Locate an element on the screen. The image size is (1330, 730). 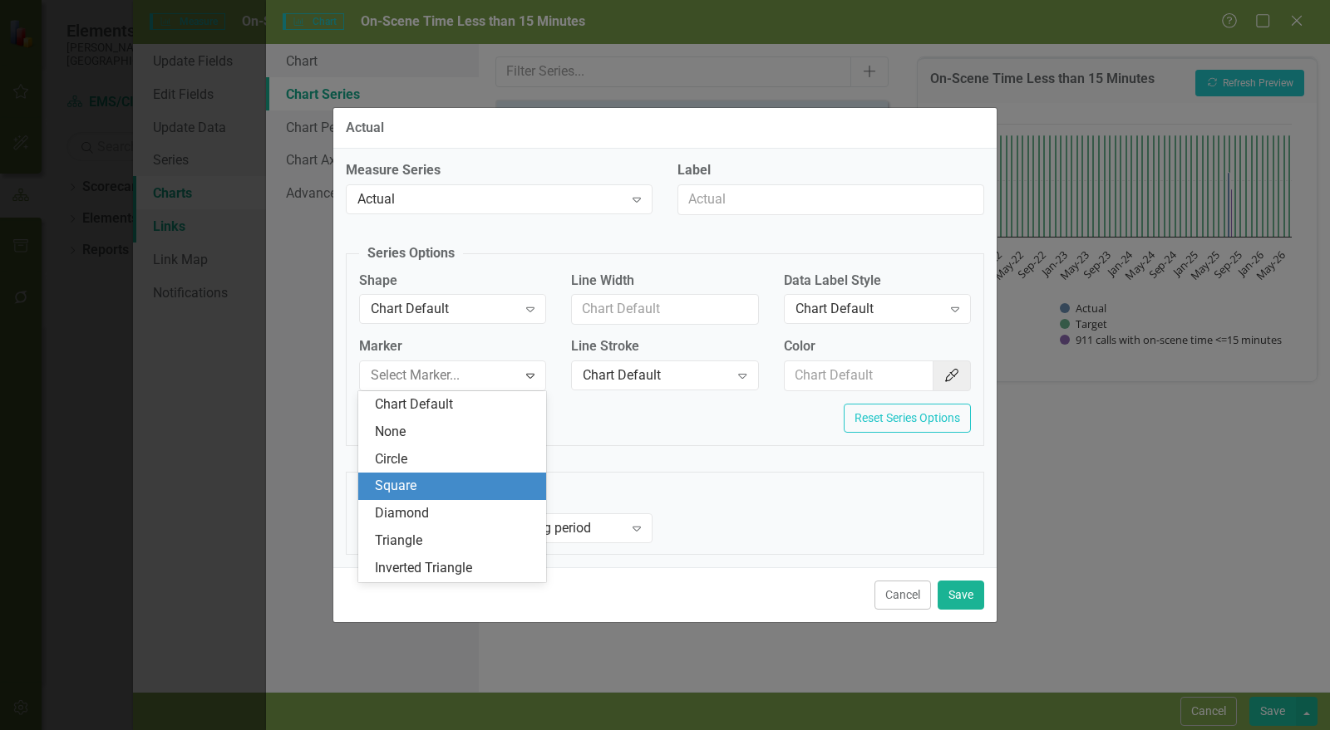
div: Circle is located at coordinates (455, 460).